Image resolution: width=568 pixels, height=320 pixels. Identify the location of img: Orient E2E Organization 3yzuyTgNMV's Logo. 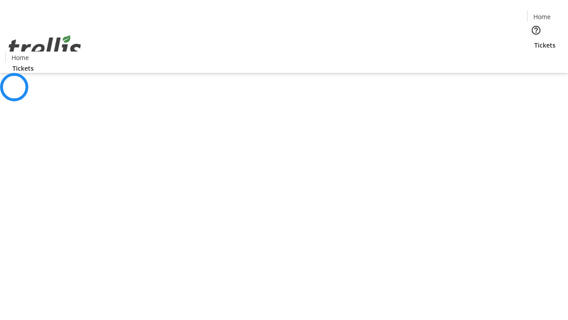
(45, 48).